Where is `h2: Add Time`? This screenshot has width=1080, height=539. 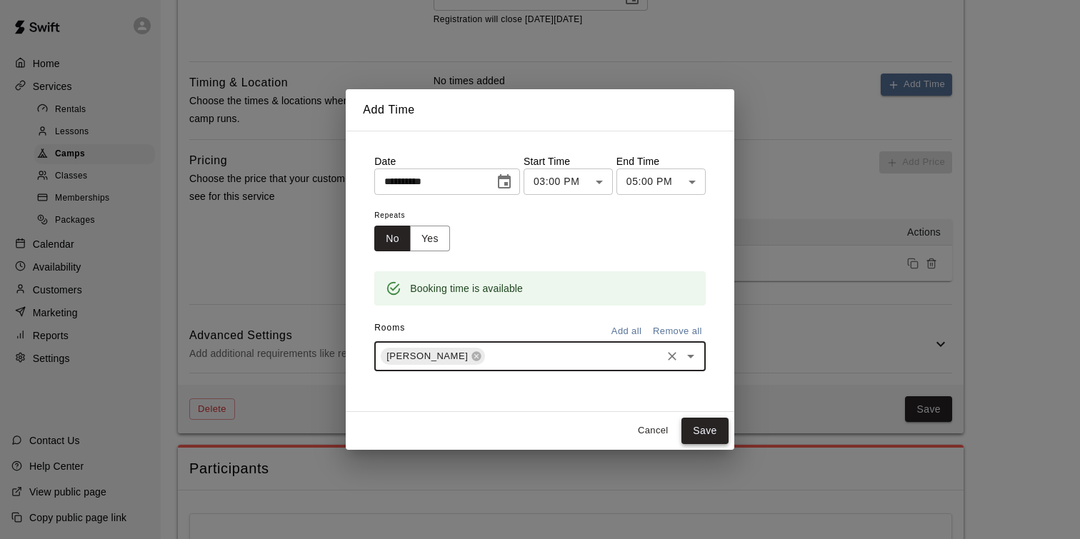 h2: Add Time is located at coordinates (540, 110).